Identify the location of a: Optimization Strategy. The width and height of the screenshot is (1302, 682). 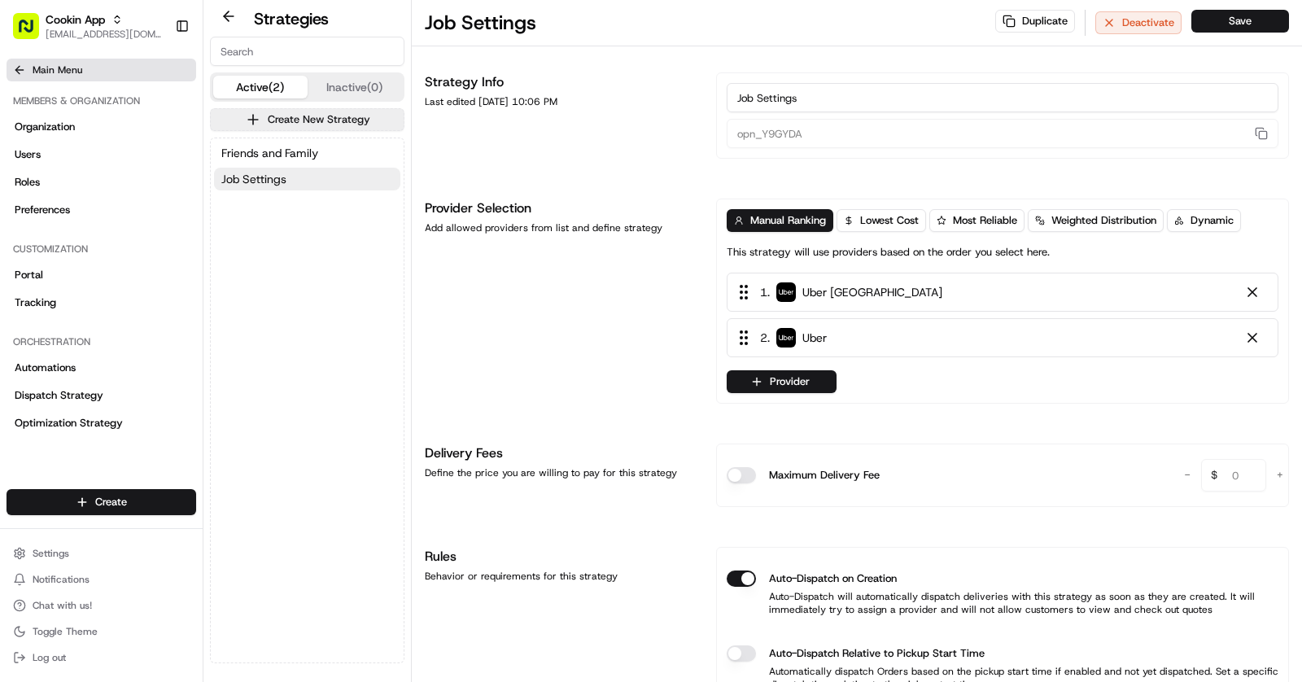
(101, 423).